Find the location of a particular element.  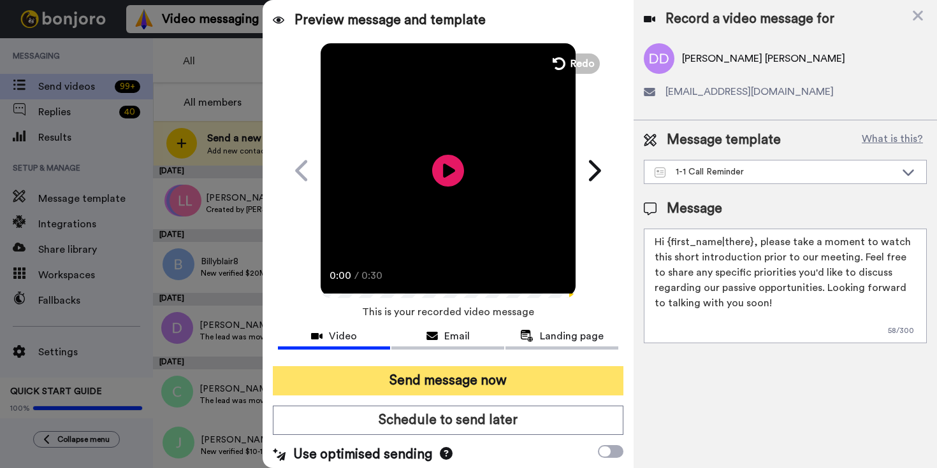

span: This is your recorded video message is located at coordinates (448, 312).